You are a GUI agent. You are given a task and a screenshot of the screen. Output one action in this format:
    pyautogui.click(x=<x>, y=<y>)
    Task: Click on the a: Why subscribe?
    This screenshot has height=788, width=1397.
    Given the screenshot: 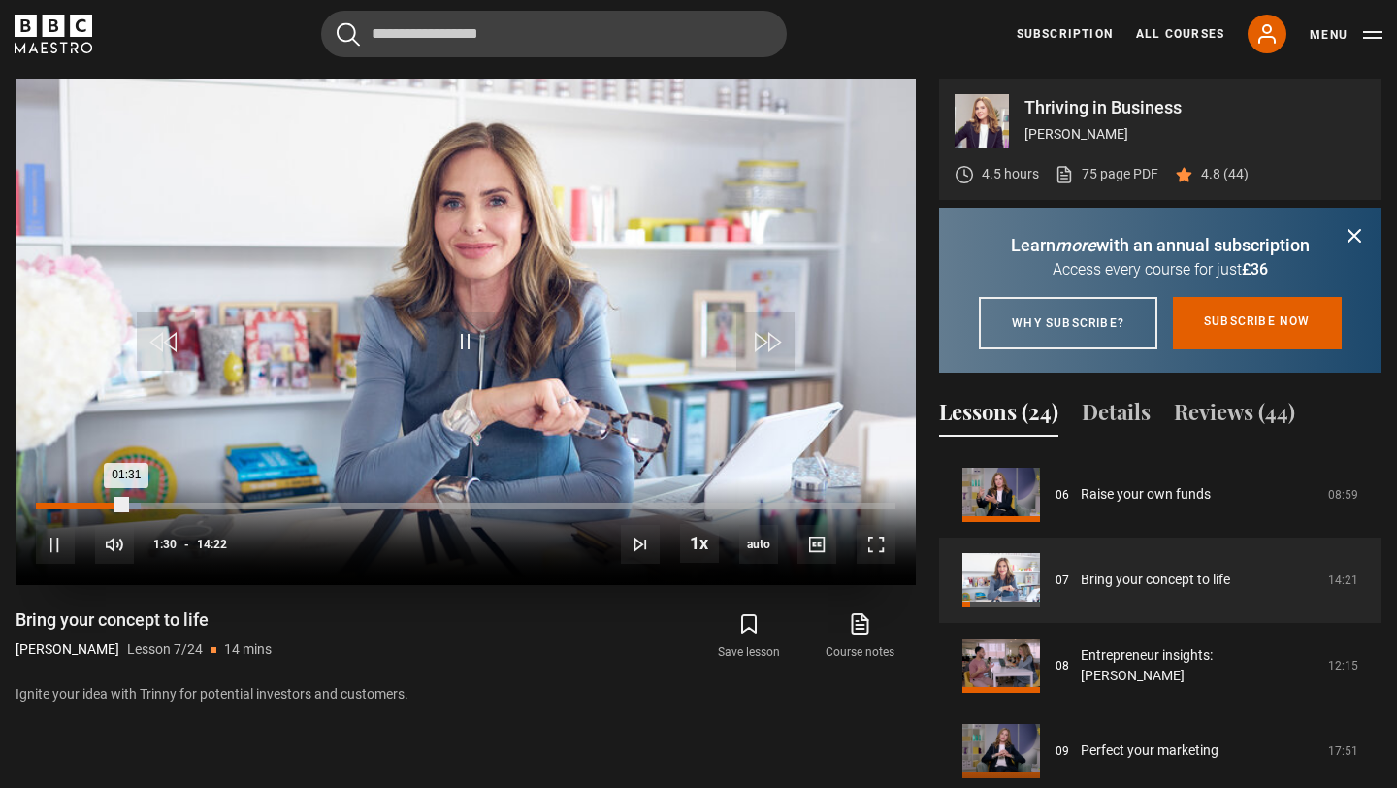 What is the action you would take?
    pyautogui.click(x=1068, y=323)
    